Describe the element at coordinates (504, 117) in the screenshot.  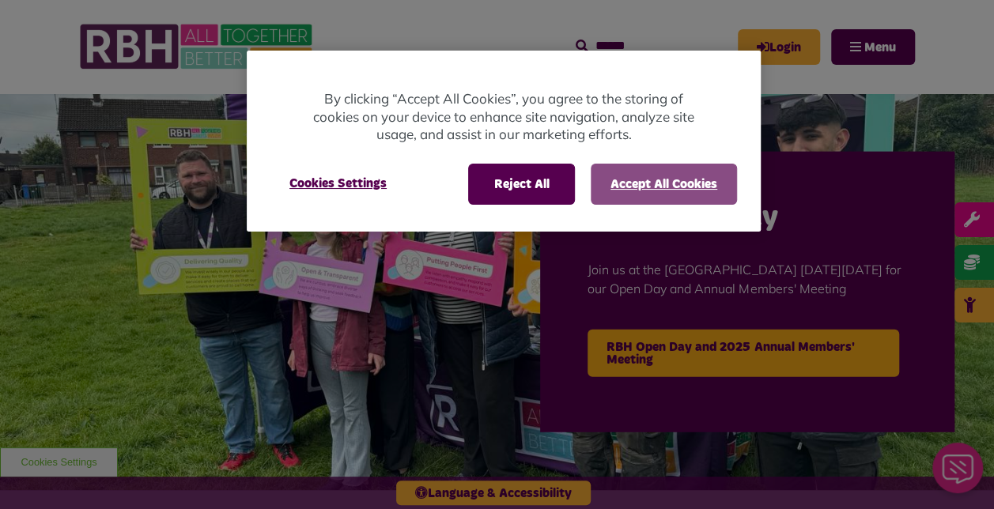
I see `p: By clicking “Accept All Cookies”, you agree to the storing of cookies on your device to enhance s...` at that location.